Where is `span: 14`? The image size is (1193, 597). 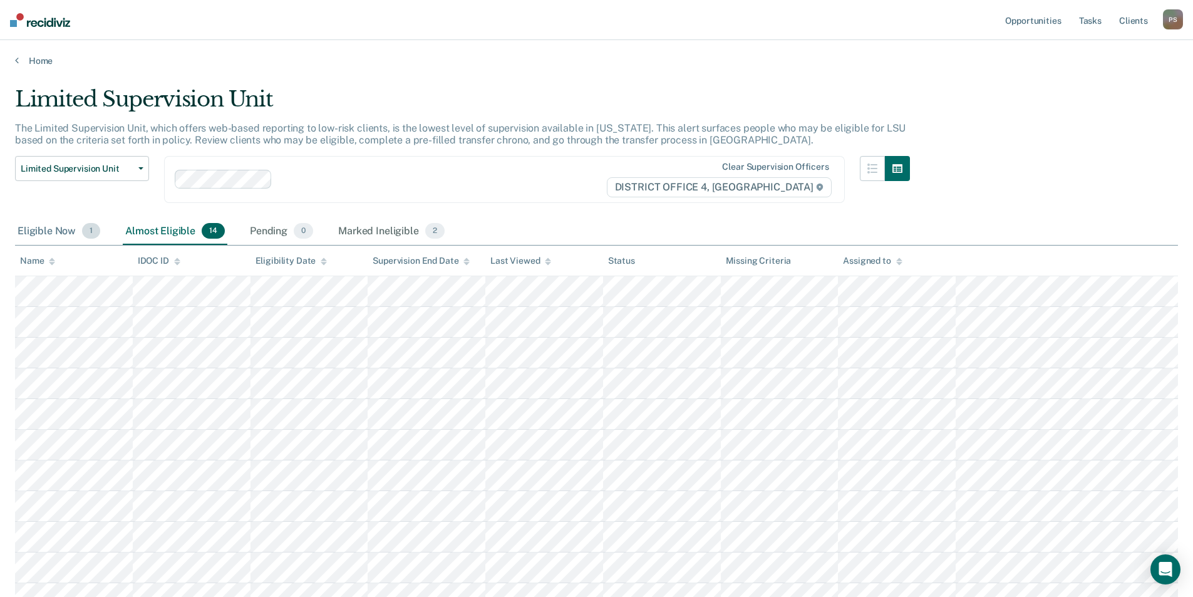 span: 14 is located at coordinates (213, 231).